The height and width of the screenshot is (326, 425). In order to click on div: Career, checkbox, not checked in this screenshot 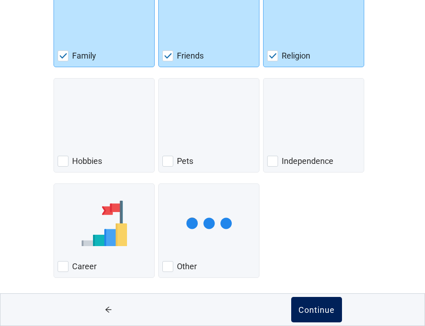, I will do `click(104, 231)`.